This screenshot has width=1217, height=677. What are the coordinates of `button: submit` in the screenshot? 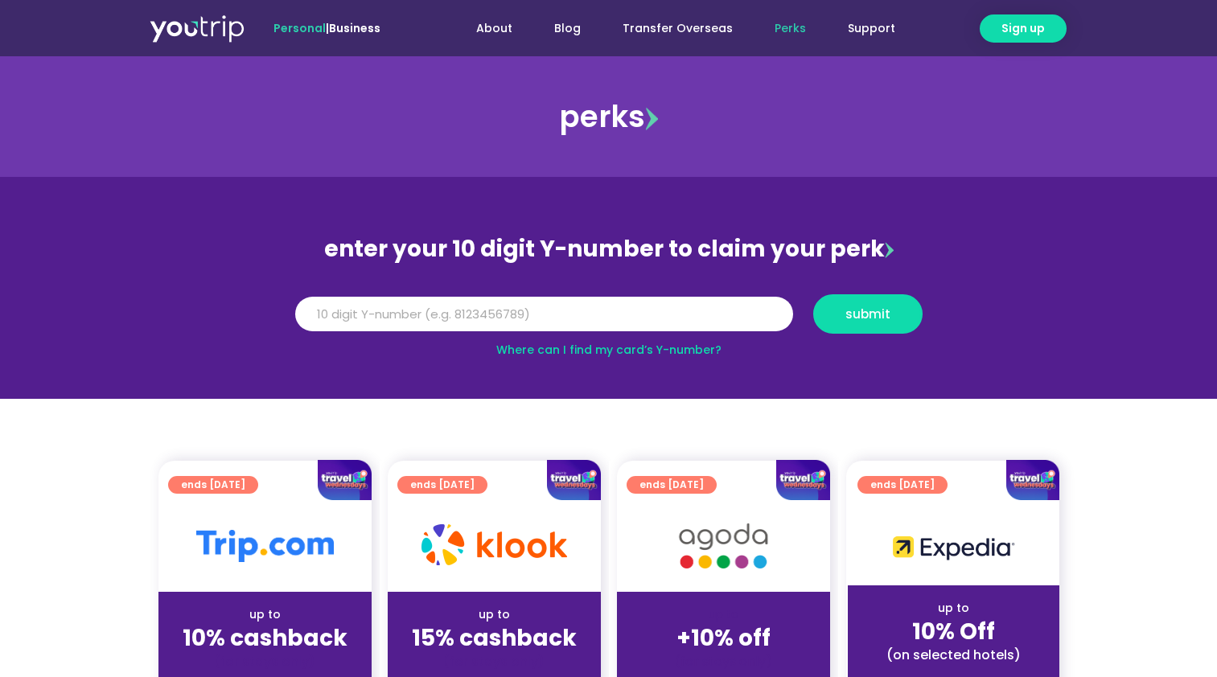 It's located at (868, 314).